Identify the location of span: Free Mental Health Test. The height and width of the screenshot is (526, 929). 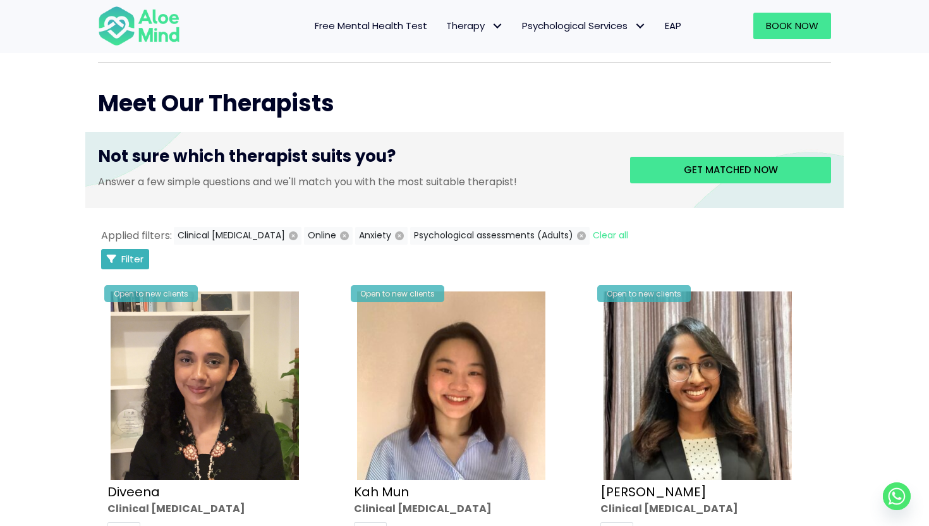
(371, 25).